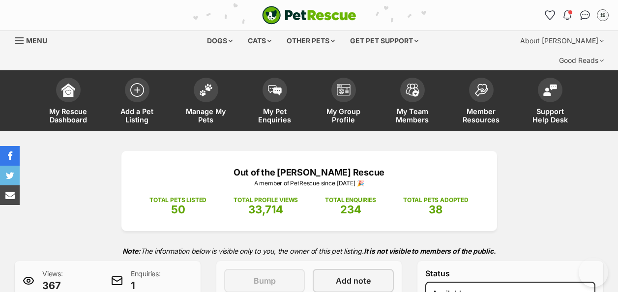 Image resolution: width=618 pixels, height=292 pixels. What do you see at coordinates (568, 15) in the screenshot?
I see `button: Notifications` at bounding box center [568, 15].